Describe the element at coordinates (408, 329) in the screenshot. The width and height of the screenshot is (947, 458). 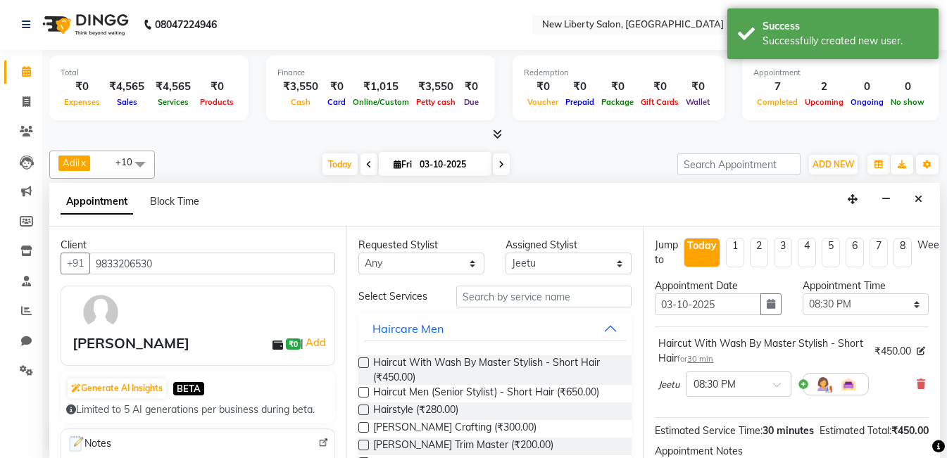
I see `div: Haircare Men` at that location.